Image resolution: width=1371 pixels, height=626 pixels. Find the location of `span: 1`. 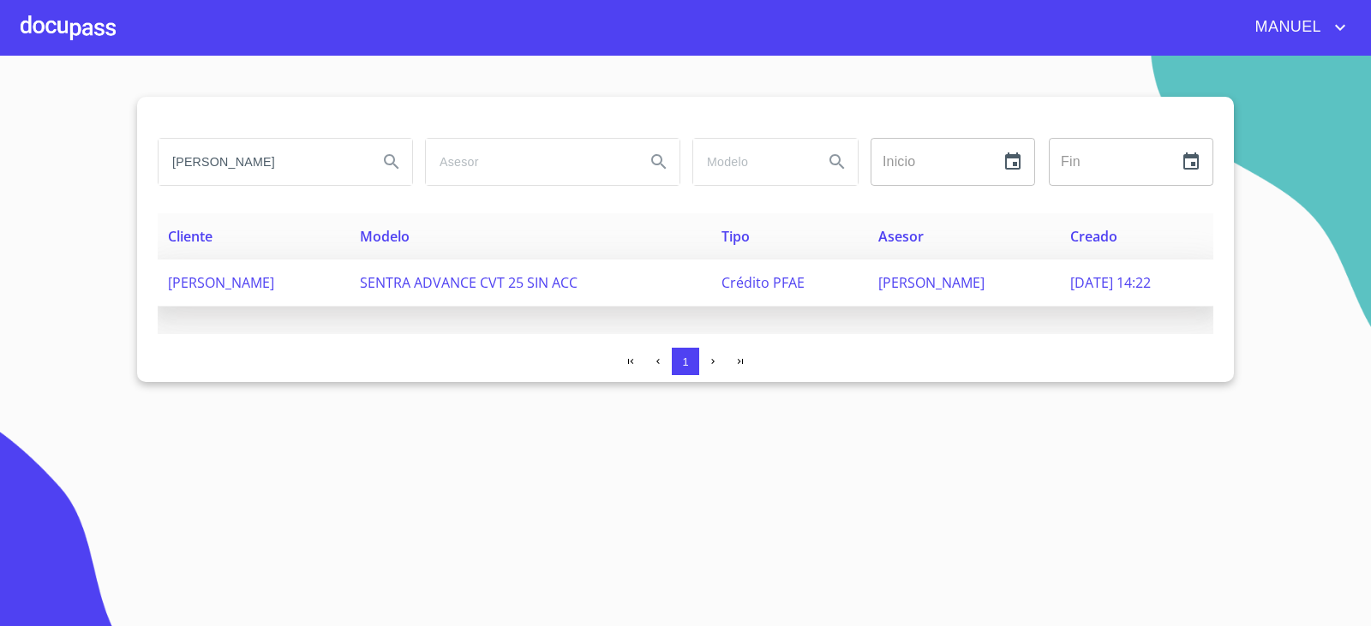

span: 1 is located at coordinates (685, 362).